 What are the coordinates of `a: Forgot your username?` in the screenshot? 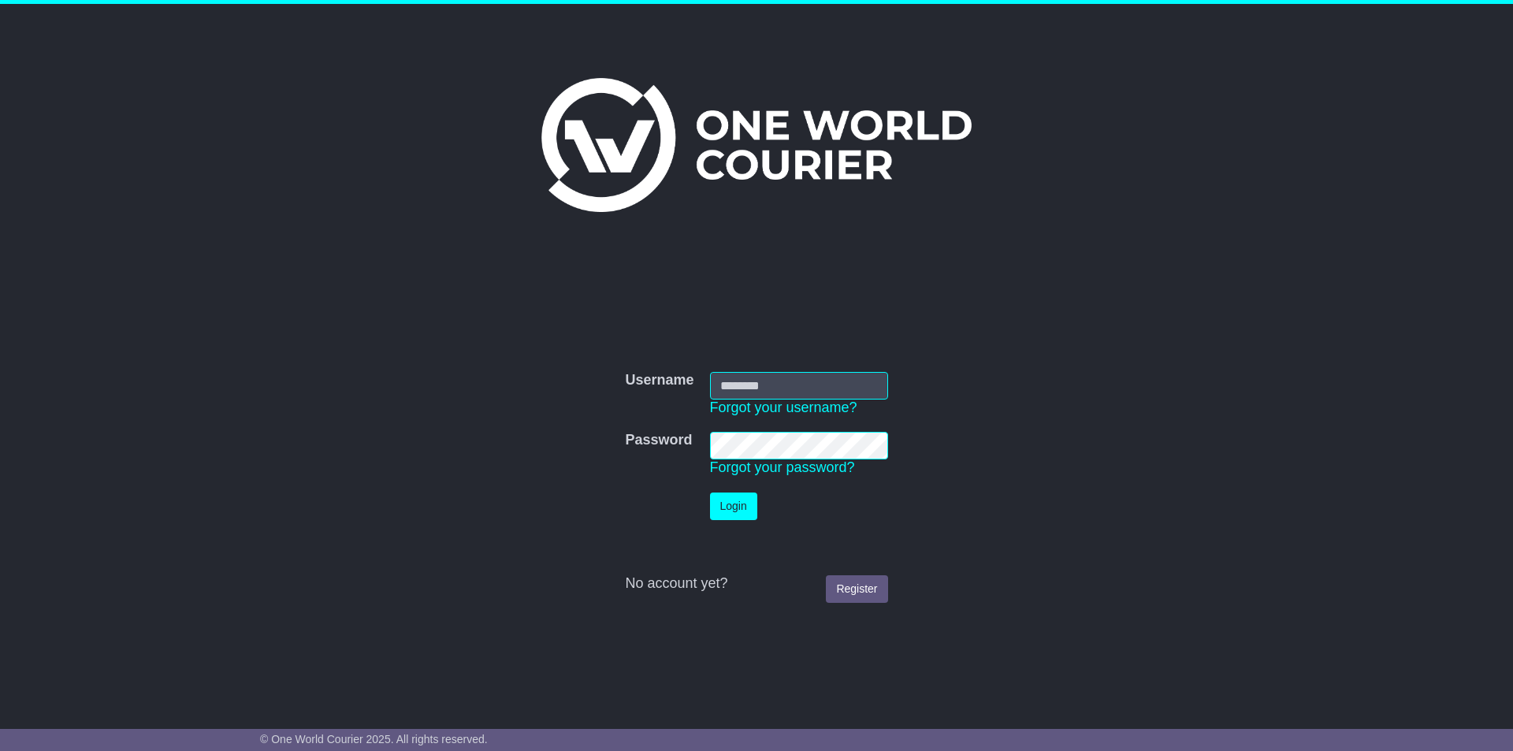 It's located at (784, 408).